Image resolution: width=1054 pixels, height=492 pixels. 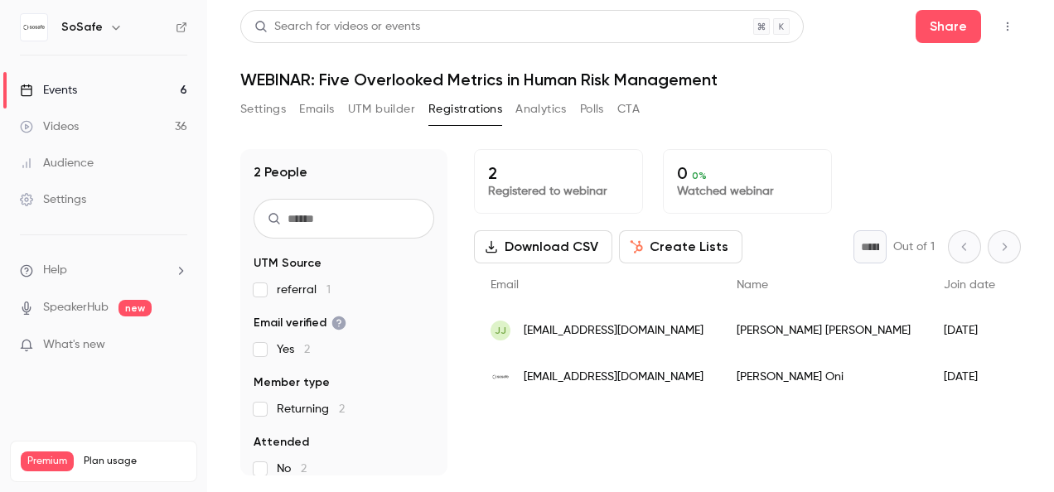 What do you see at coordinates (381, 109) in the screenshot?
I see `button: UTM builder` at bounding box center [381, 109].